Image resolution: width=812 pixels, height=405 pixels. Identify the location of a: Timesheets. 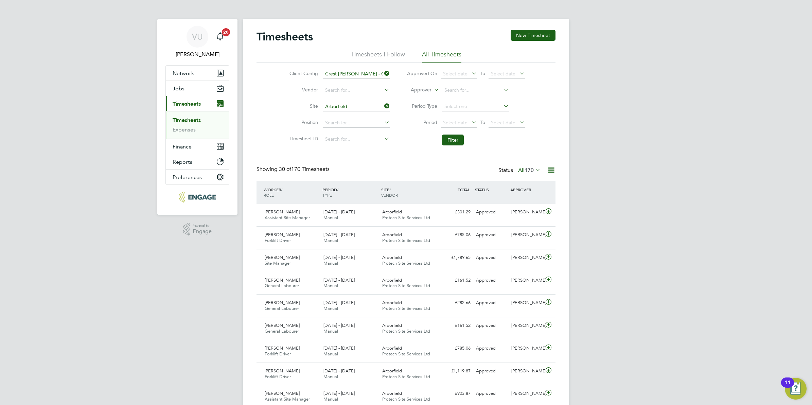
(186, 120).